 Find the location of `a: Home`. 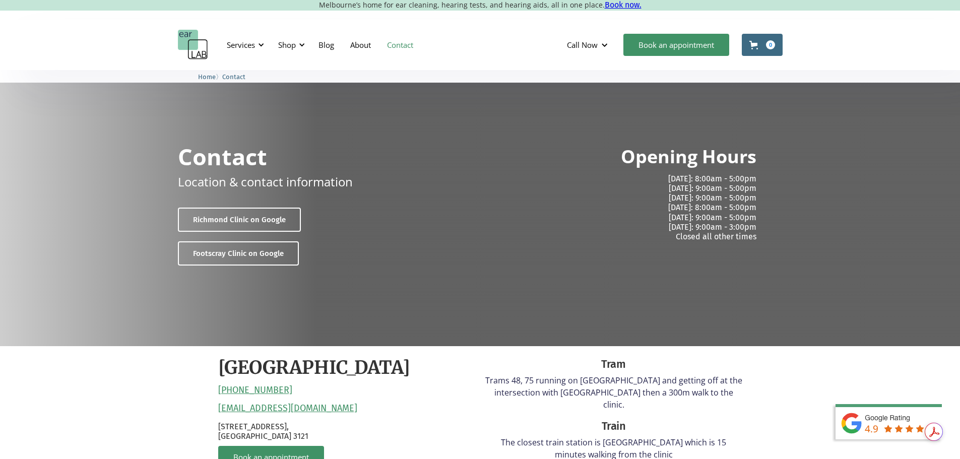

a: Home is located at coordinates (207, 76).